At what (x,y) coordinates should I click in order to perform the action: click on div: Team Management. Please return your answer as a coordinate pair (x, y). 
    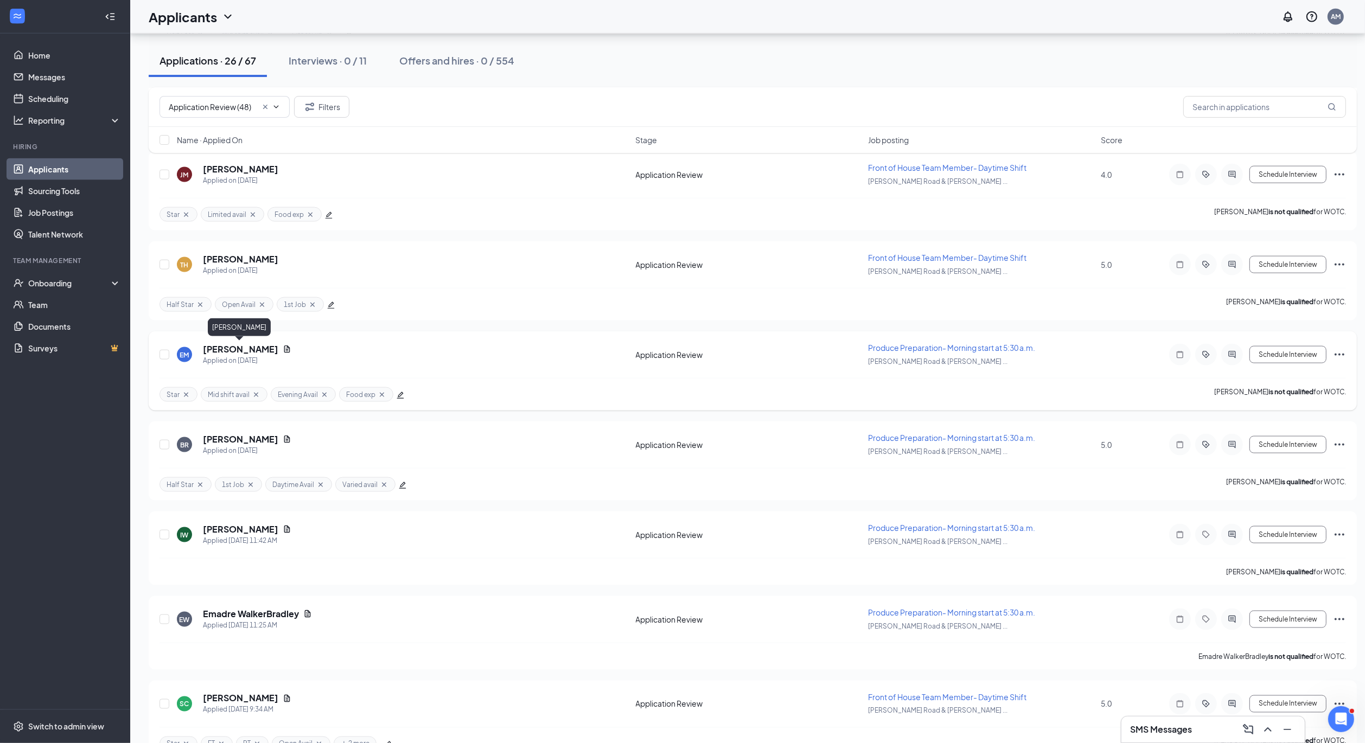
    Looking at the image, I should click on (66, 260).